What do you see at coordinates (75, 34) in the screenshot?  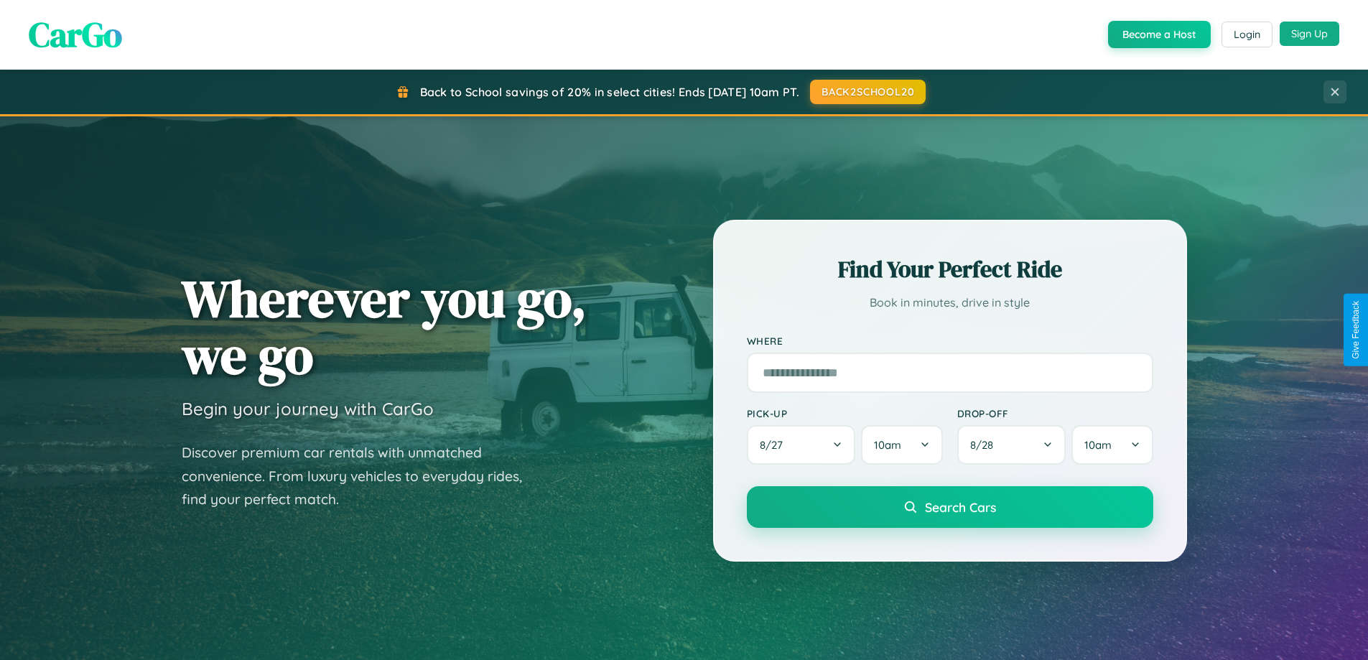 I see `span: CarGo` at bounding box center [75, 34].